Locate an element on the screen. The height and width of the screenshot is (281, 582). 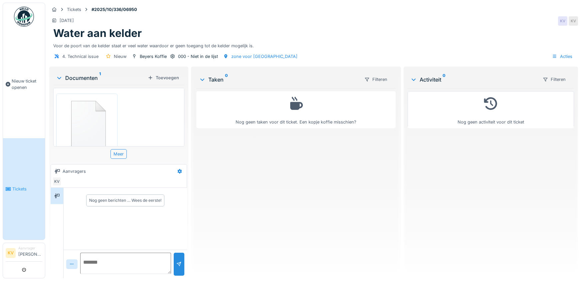
div: Toevoegen is located at coordinates (163, 78).